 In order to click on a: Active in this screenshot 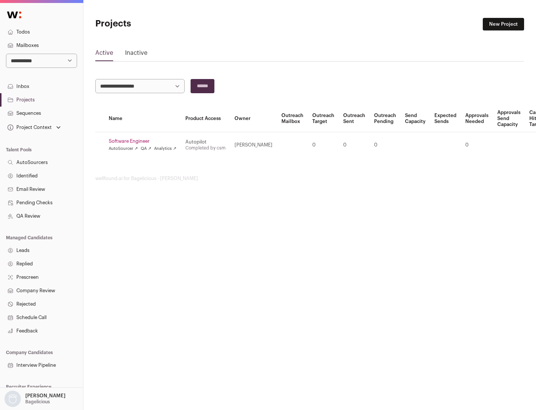, I will do `click(104, 54)`.